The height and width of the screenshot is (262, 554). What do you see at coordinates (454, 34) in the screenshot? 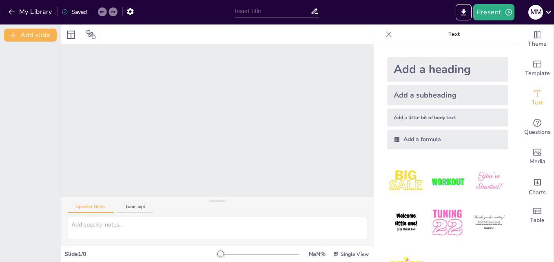
I see `p: Text` at bounding box center [454, 34].